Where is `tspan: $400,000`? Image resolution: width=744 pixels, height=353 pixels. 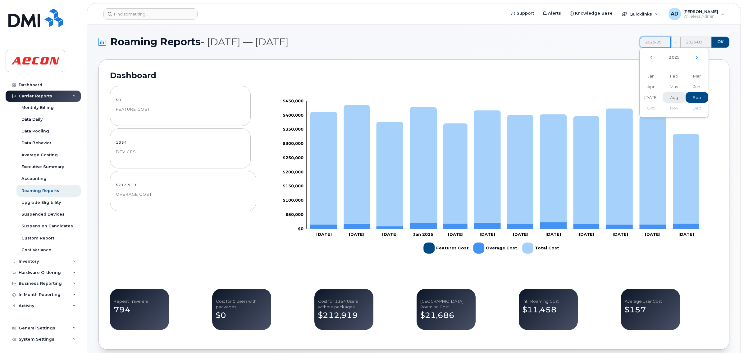
tspan: $400,000 is located at coordinates (293, 115).